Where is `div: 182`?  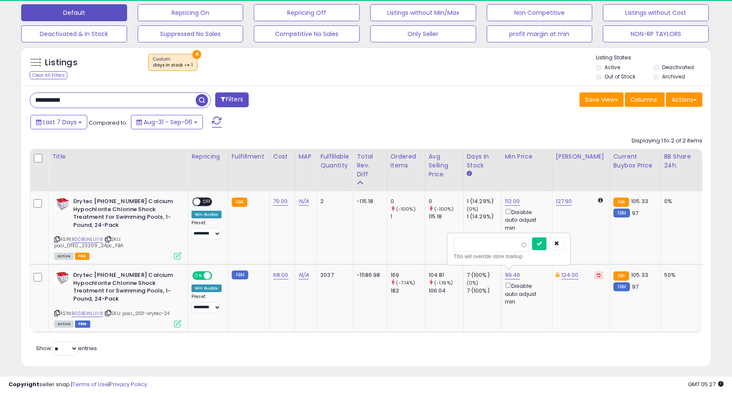 div: 182 is located at coordinates (407, 290).